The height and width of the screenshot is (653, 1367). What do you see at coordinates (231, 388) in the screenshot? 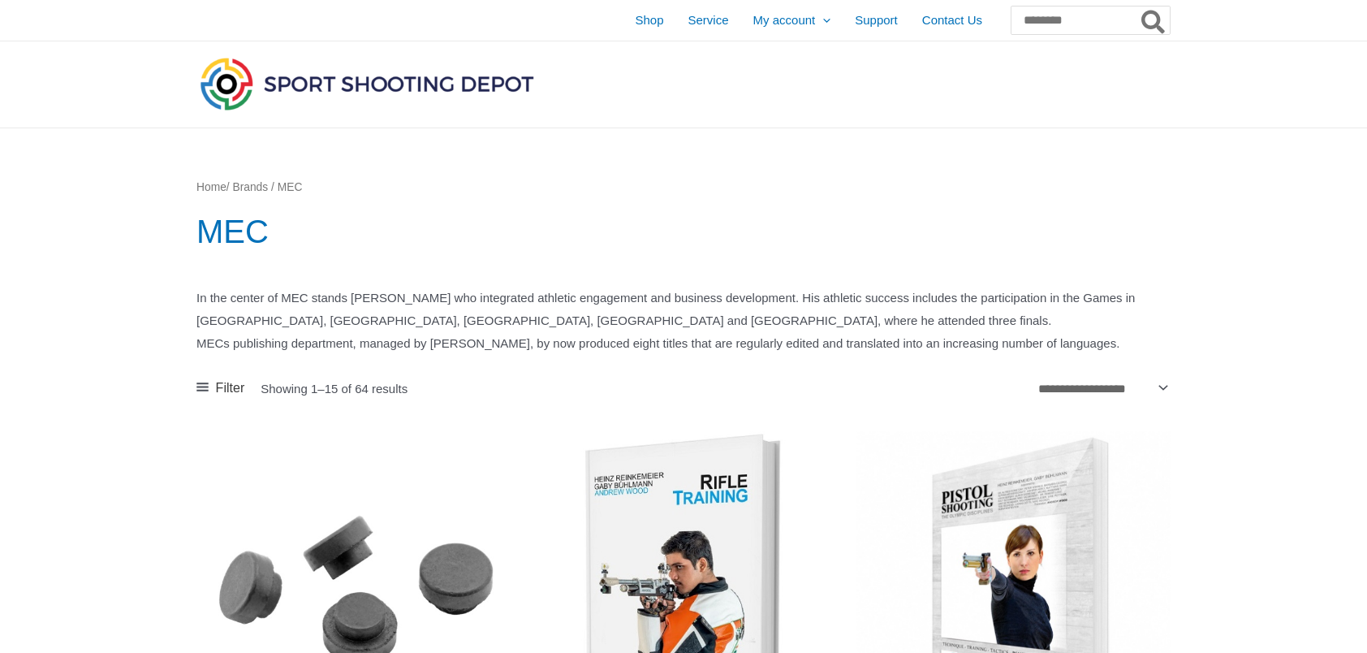
I see `span: Filter` at bounding box center [231, 388].